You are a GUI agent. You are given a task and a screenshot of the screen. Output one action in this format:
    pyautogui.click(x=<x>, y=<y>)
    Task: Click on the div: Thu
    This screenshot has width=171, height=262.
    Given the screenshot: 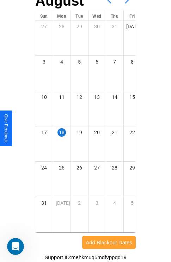 What is the action you would take?
    pyautogui.click(x=115, y=15)
    